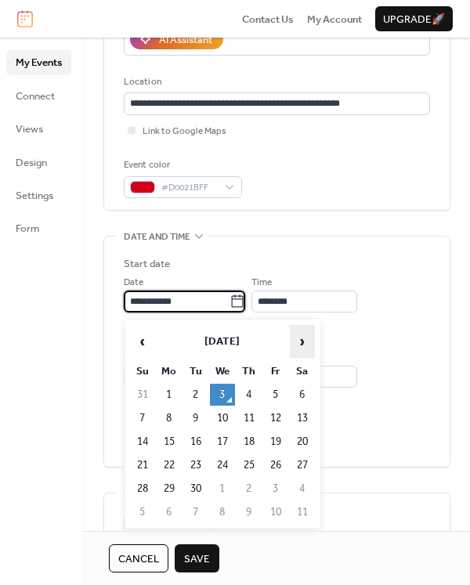 The image size is (470, 585). What do you see at coordinates (142, 371) in the screenshot?
I see `th: Su` at bounding box center [142, 371].